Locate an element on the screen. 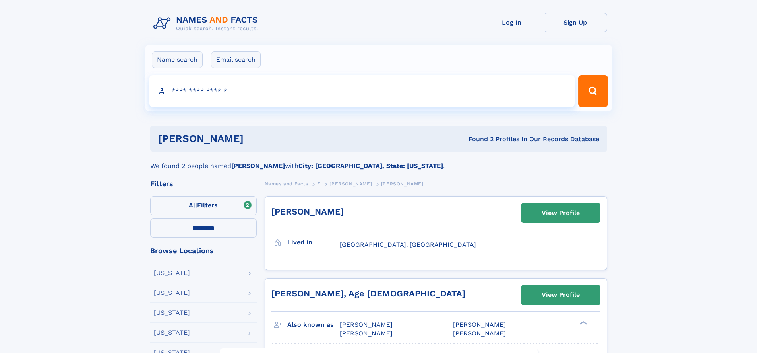 The height and width of the screenshot is (353, 757). label: Name search is located at coordinates (177, 60).